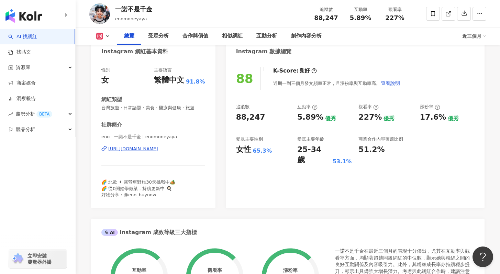 The height and width of the screenshot is (274, 500). What do you see at coordinates (131, 19) in the screenshot?
I see `span: enomoneyaya` at bounding box center [131, 19].